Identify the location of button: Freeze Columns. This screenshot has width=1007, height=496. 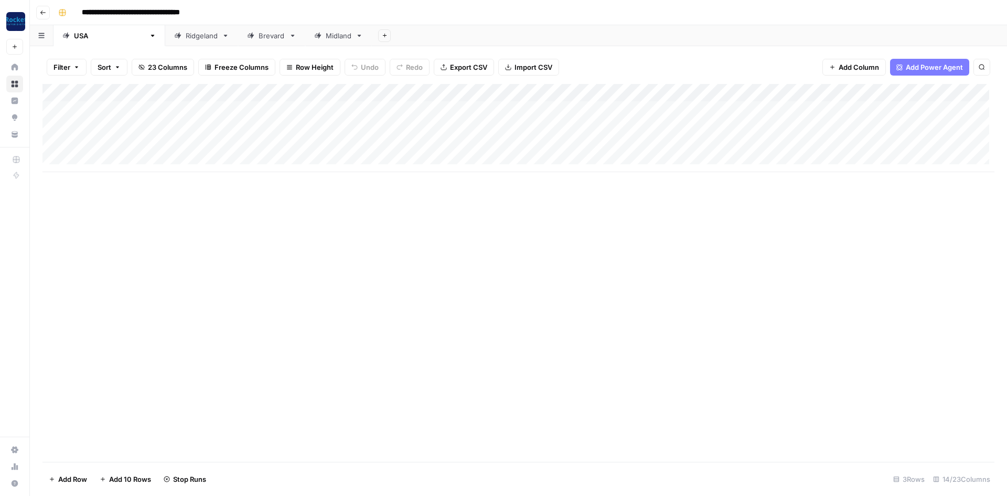
(236, 67).